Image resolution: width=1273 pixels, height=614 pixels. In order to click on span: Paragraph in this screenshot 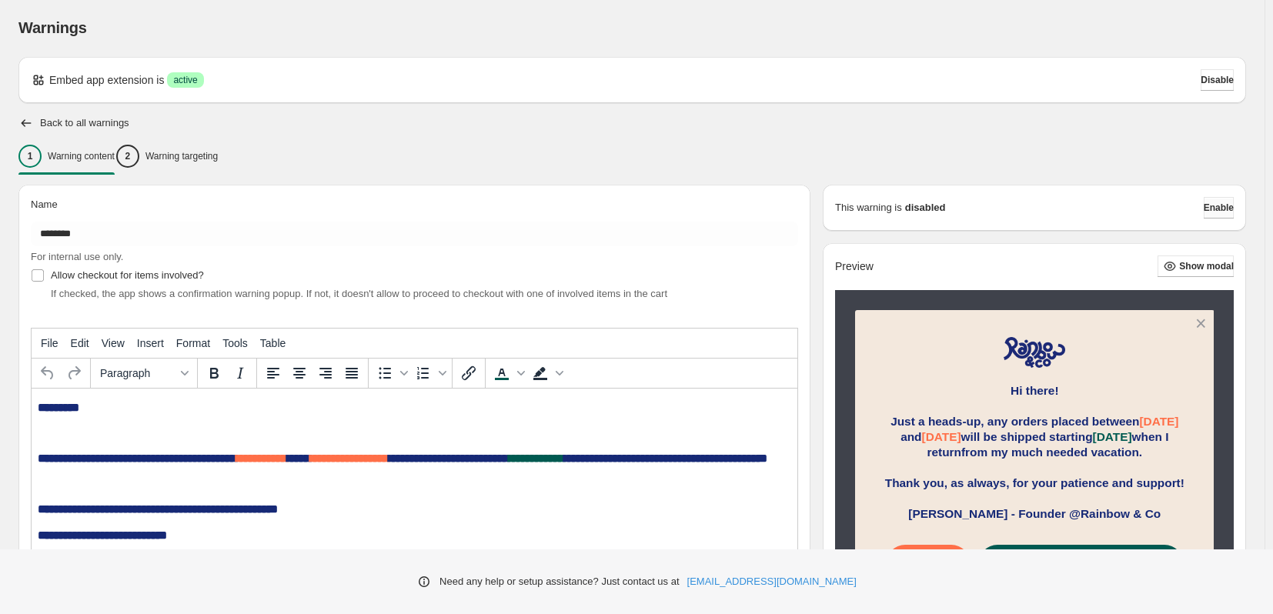, I will do `click(138, 373)`.